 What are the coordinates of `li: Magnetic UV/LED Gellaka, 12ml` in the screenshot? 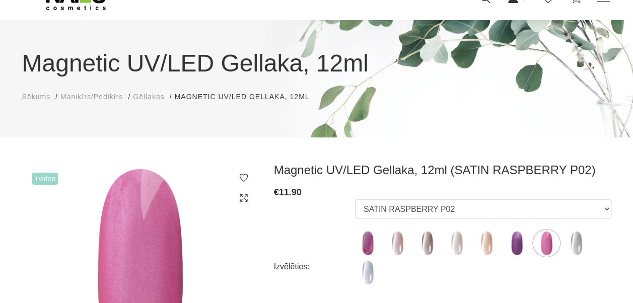 It's located at (247, 97).